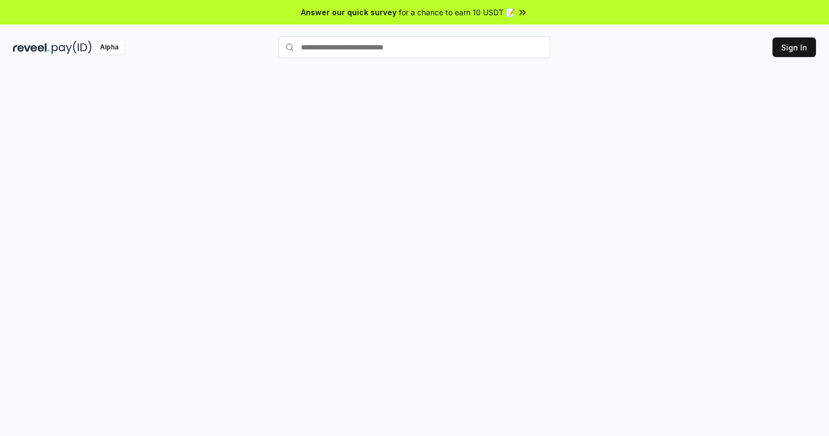 The width and height of the screenshot is (829, 436). Describe the element at coordinates (31, 47) in the screenshot. I see `img: reveel_dark` at that location.